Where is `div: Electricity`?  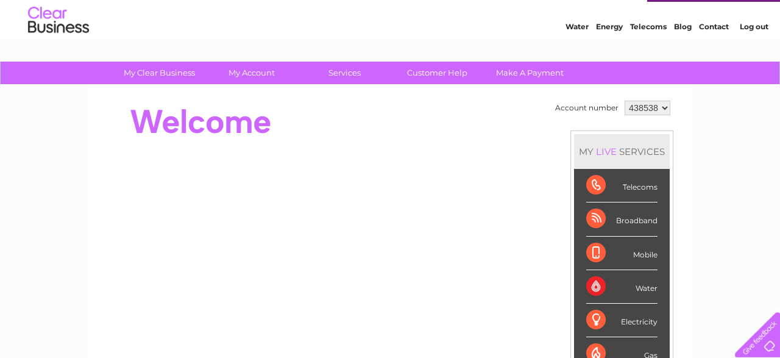 div: Electricity is located at coordinates (622, 320).